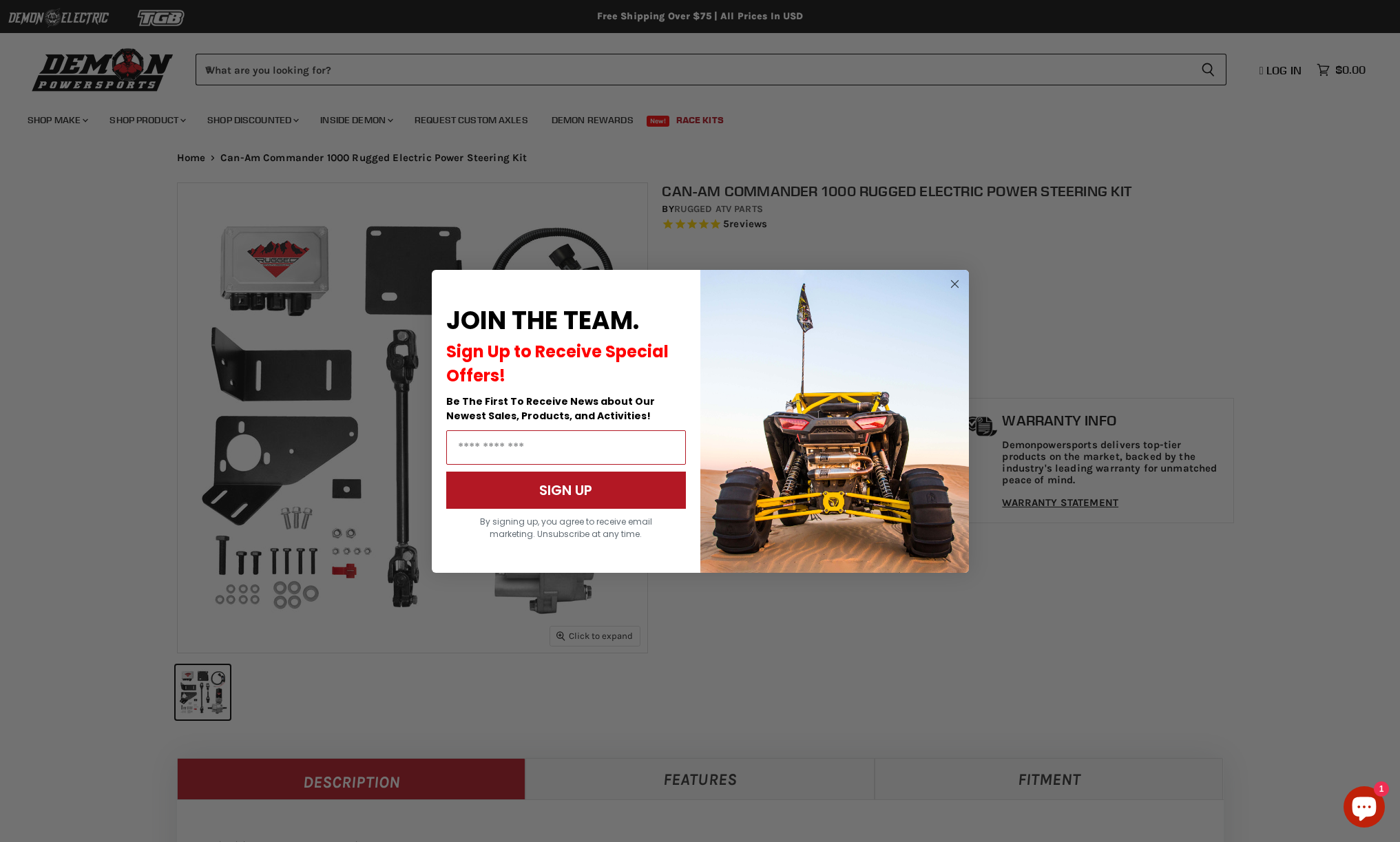  What do you see at coordinates (566, 527) in the screenshot?
I see `span: By signing up, you agree to receive email marketing. Unsubscribe at any time.` at bounding box center [566, 527].